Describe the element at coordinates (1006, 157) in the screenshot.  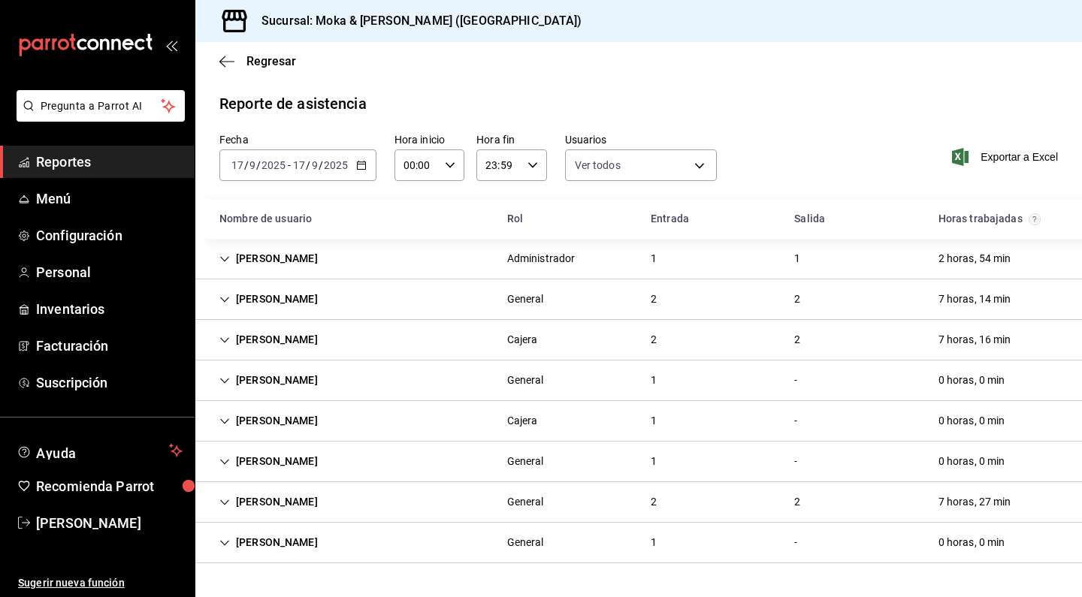
I see `span: Exportar a Excel` at that location.